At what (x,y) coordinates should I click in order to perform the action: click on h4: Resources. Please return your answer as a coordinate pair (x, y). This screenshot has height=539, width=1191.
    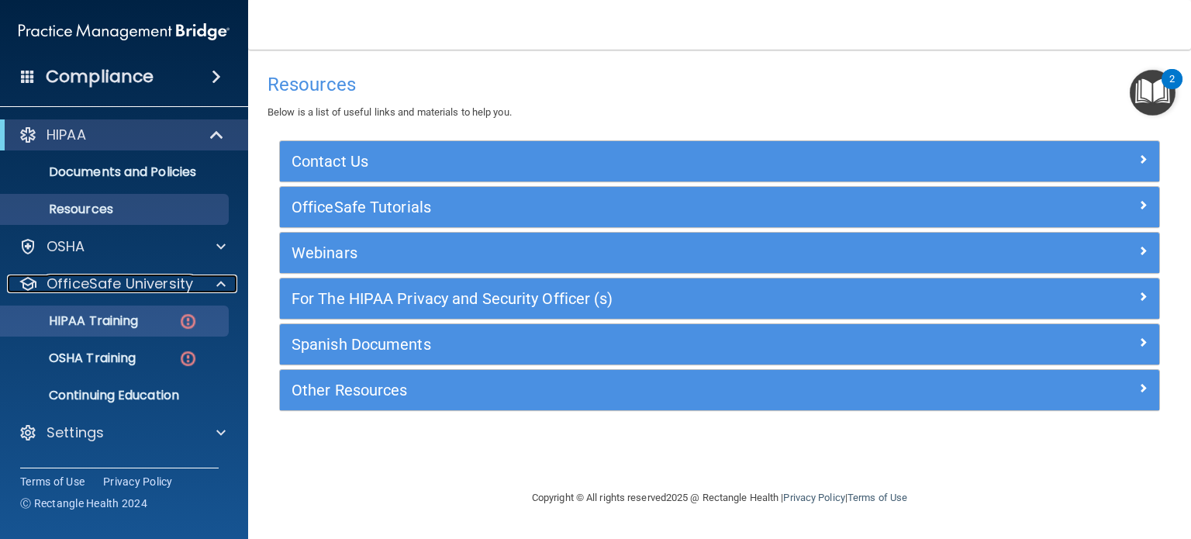
    Looking at the image, I should click on (719, 84).